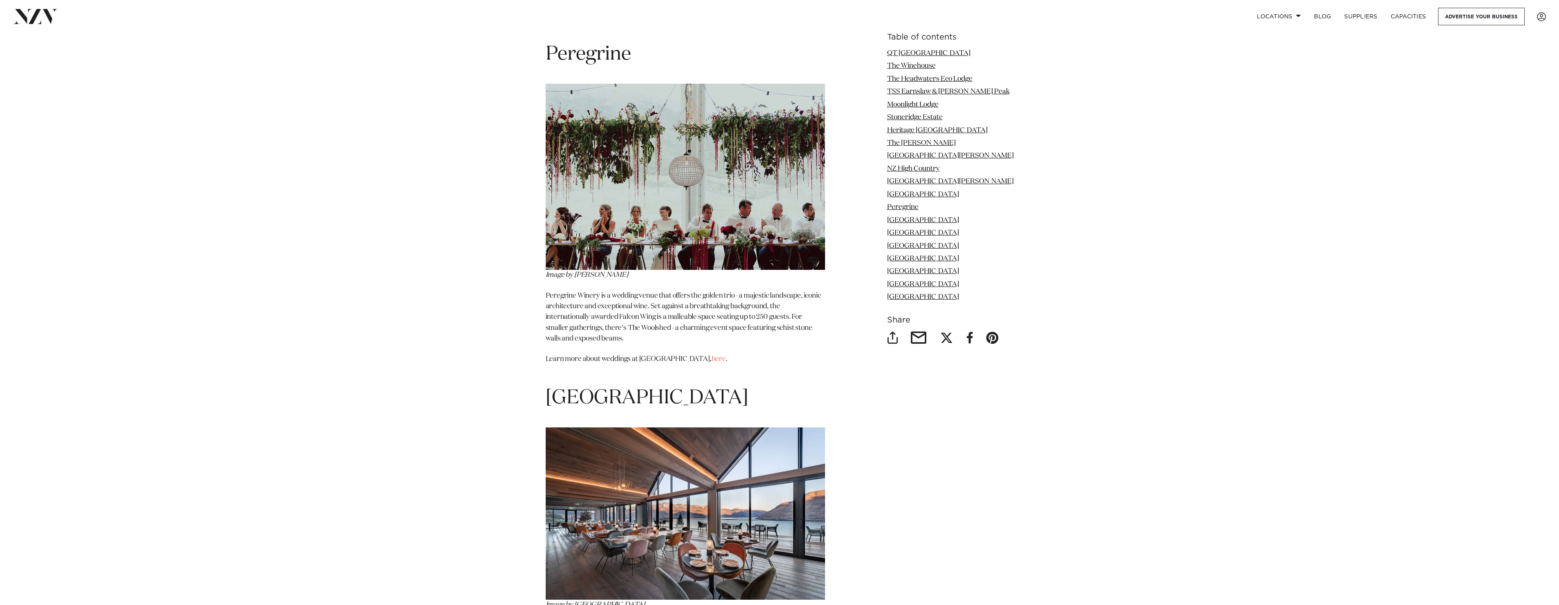 The image size is (1559, 605). I want to click on a: Peregrine, so click(903, 207).